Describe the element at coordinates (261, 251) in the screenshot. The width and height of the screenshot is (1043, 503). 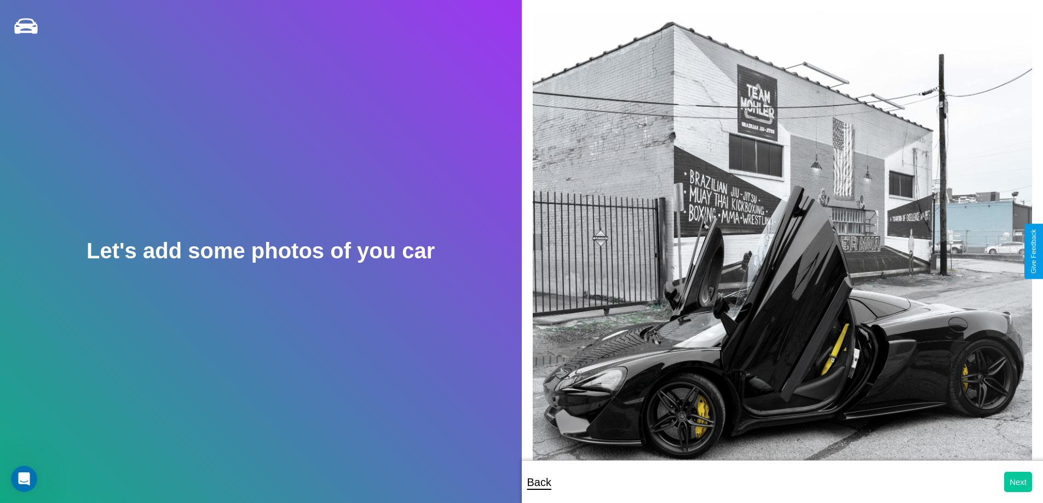
I see `h2: Let's add some photos of you car` at that location.